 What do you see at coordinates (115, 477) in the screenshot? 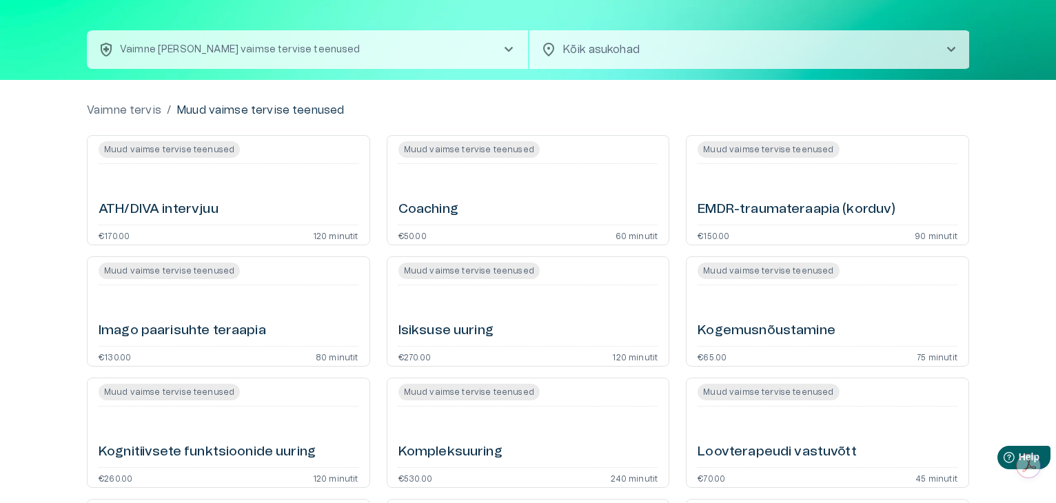
I see `p: €260.00` at bounding box center [115, 477].